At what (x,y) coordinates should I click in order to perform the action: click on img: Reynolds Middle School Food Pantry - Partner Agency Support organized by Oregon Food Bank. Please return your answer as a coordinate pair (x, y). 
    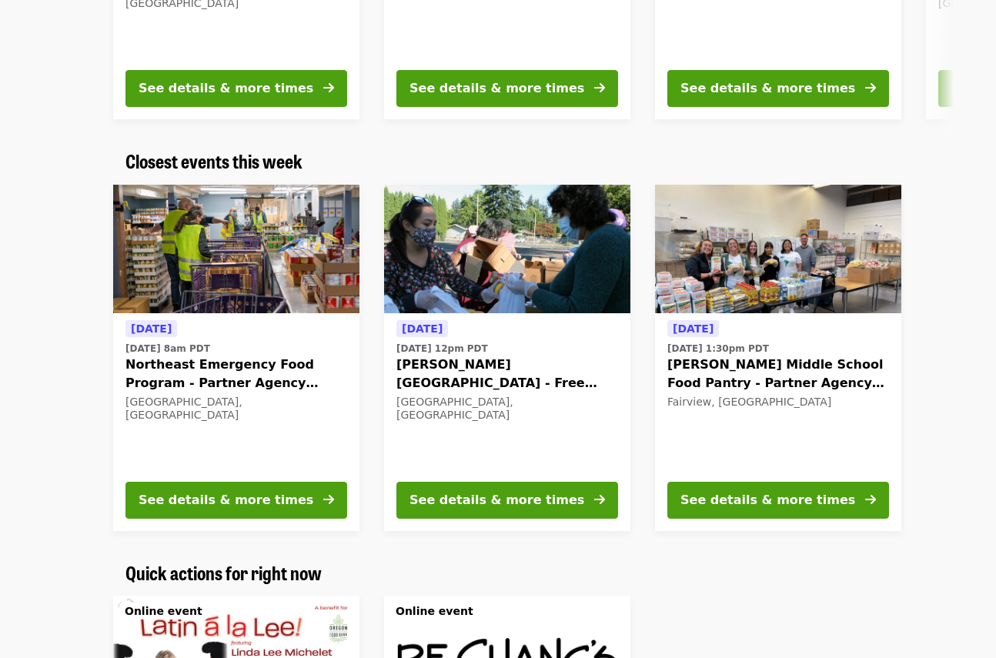
    Looking at the image, I should click on (778, 249).